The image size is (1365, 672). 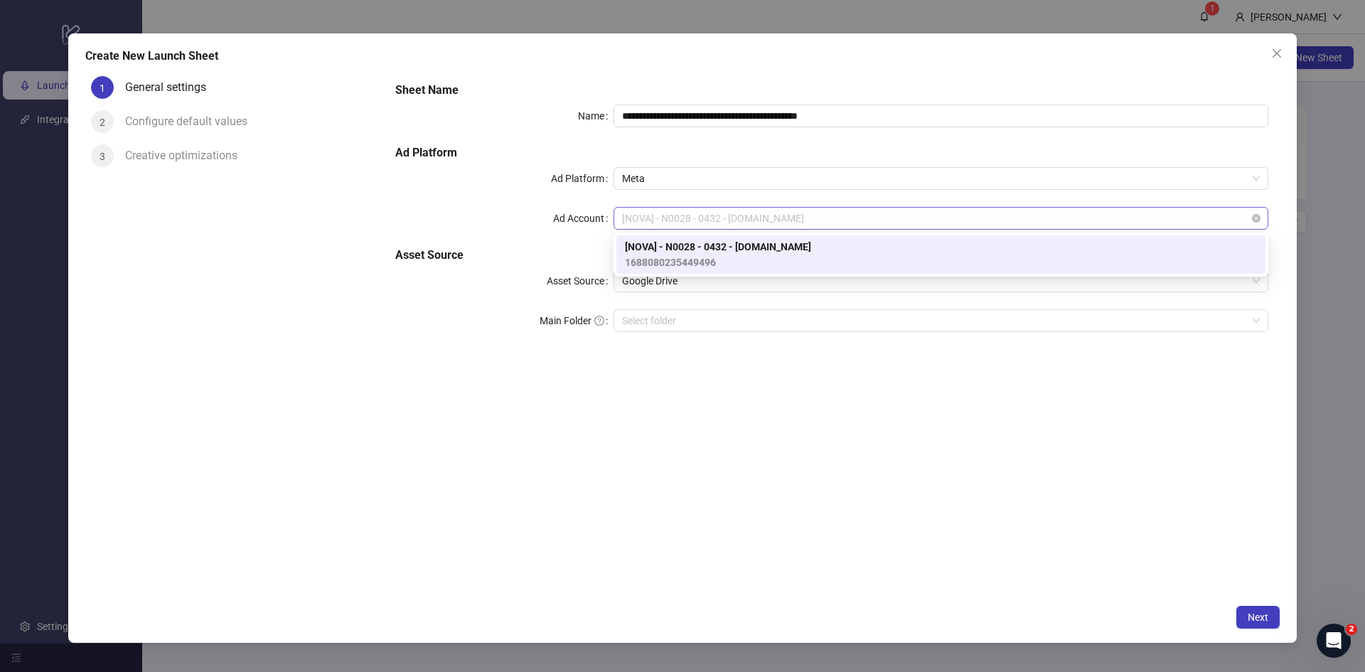 What do you see at coordinates (192, 122) in the screenshot?
I see `div: Configure default values` at bounding box center [192, 122].